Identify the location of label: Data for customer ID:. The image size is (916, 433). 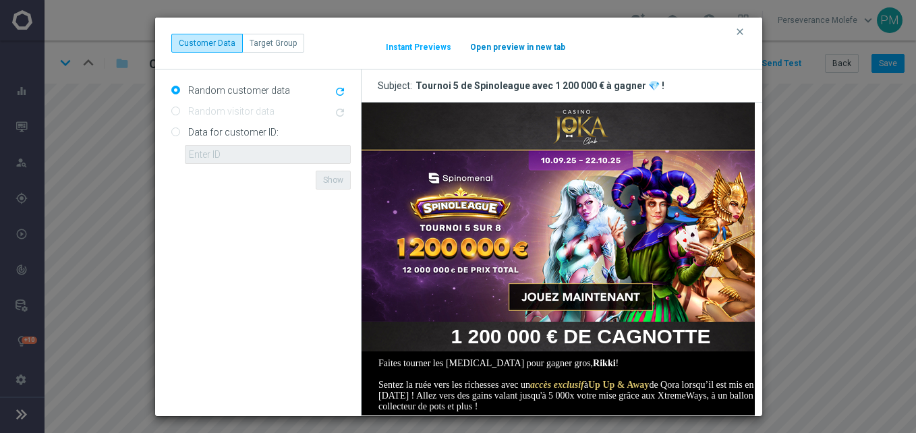
(231, 132).